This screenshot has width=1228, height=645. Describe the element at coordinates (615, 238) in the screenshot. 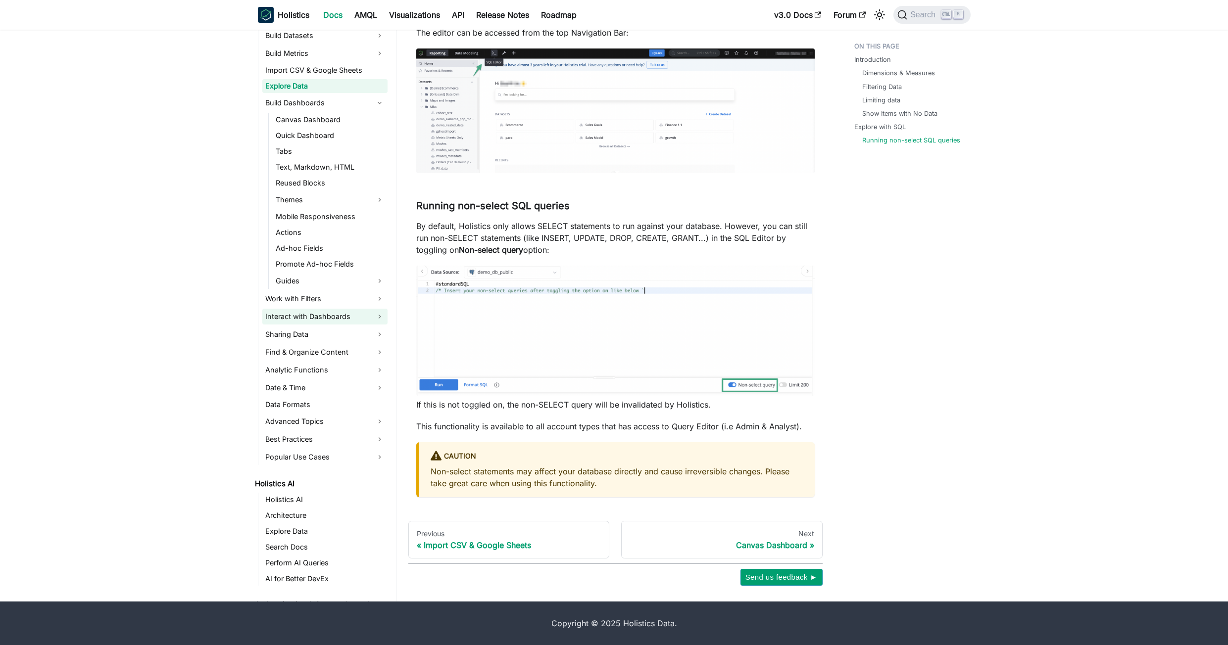

I see `p: By default, Holistics only allows SELECT statements to run against your database. However, you ca...` at that location.